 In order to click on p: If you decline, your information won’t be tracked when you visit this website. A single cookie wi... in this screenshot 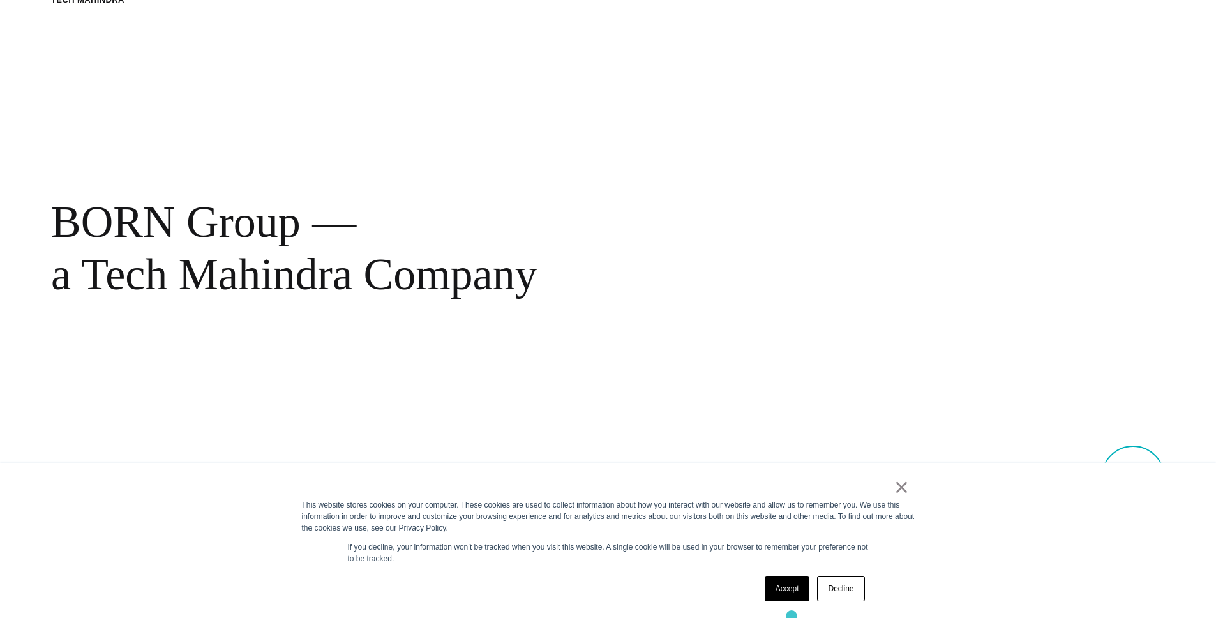, I will do `click(608, 553)`.